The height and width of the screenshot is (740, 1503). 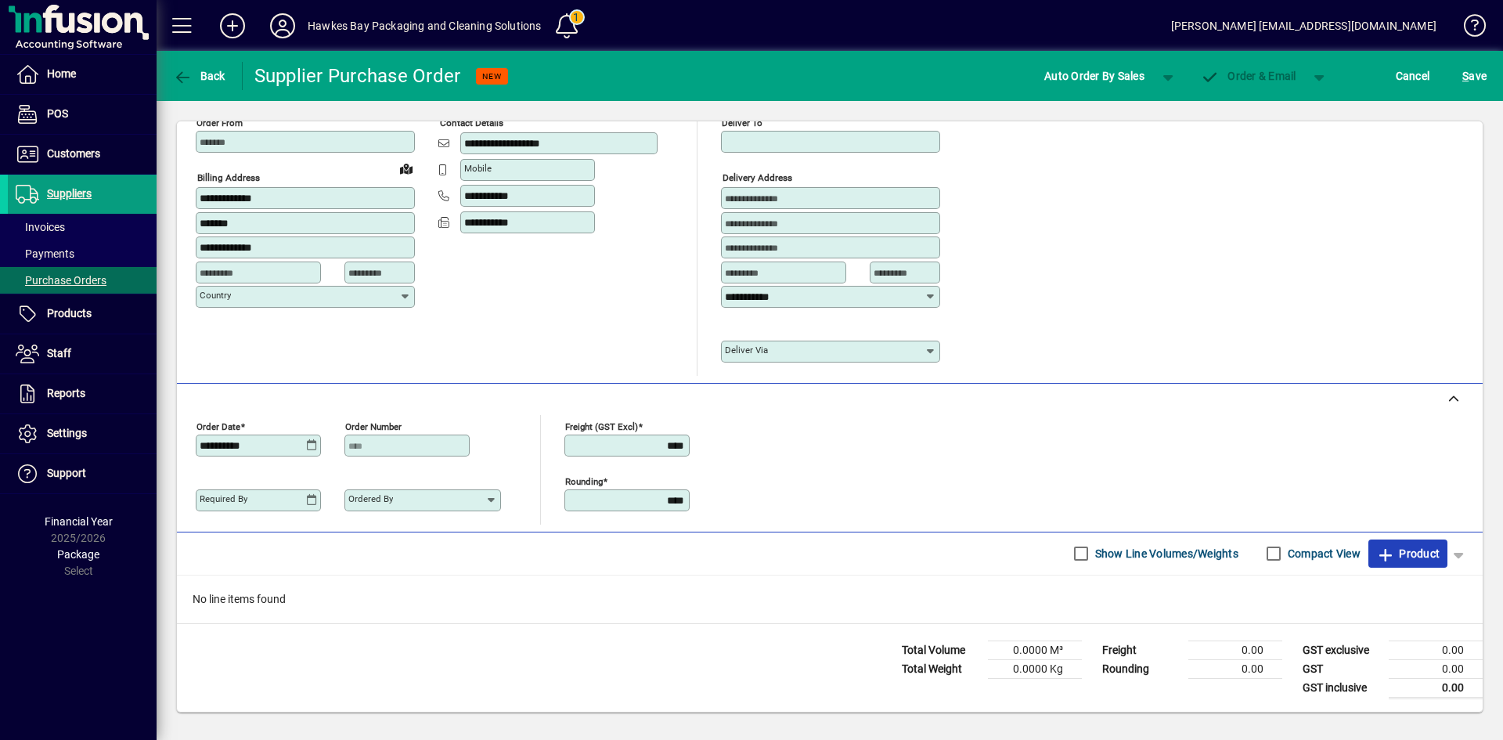 I want to click on a: POS, so click(x=82, y=114).